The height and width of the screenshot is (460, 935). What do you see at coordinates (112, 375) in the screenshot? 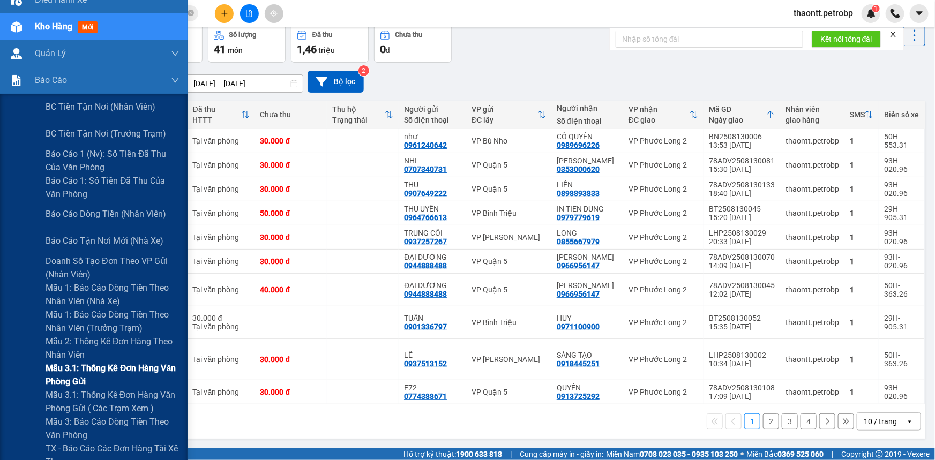
I see `span: Mẫu 3.1: Thống kê đơn hàng văn phòng gửi` at bounding box center [112, 375].